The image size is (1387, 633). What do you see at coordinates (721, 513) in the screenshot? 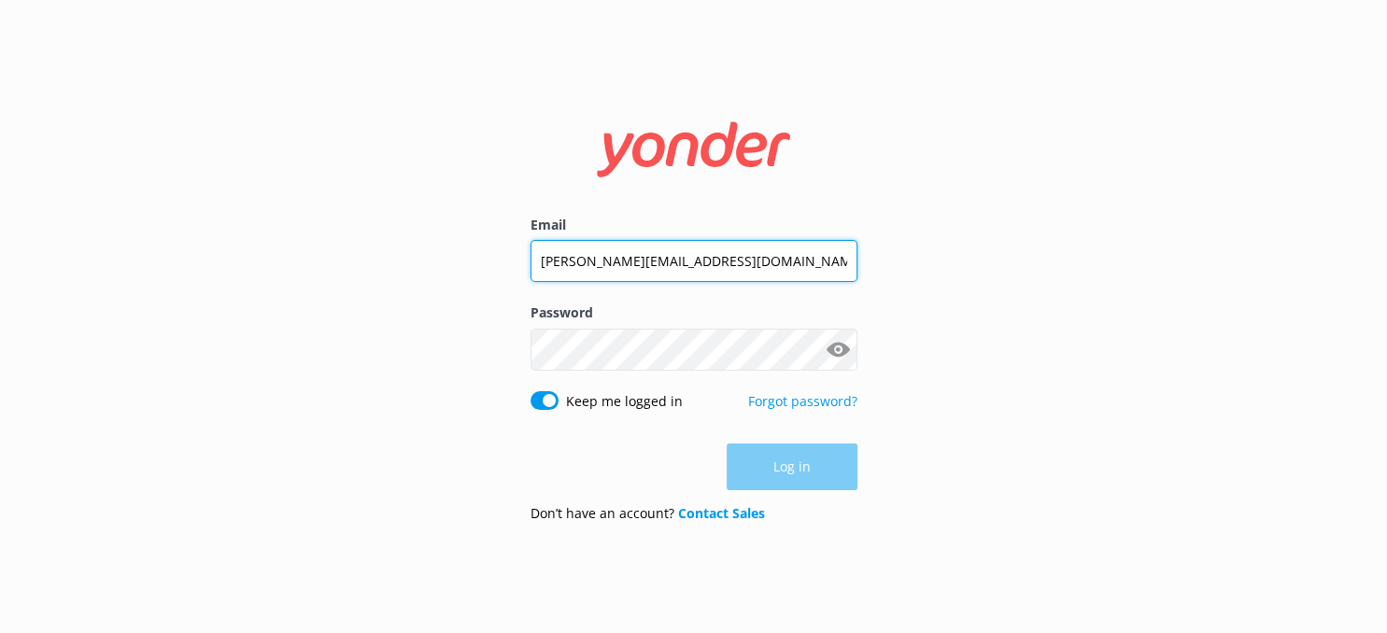
I see `a: Contact Sales` at bounding box center [721, 513].